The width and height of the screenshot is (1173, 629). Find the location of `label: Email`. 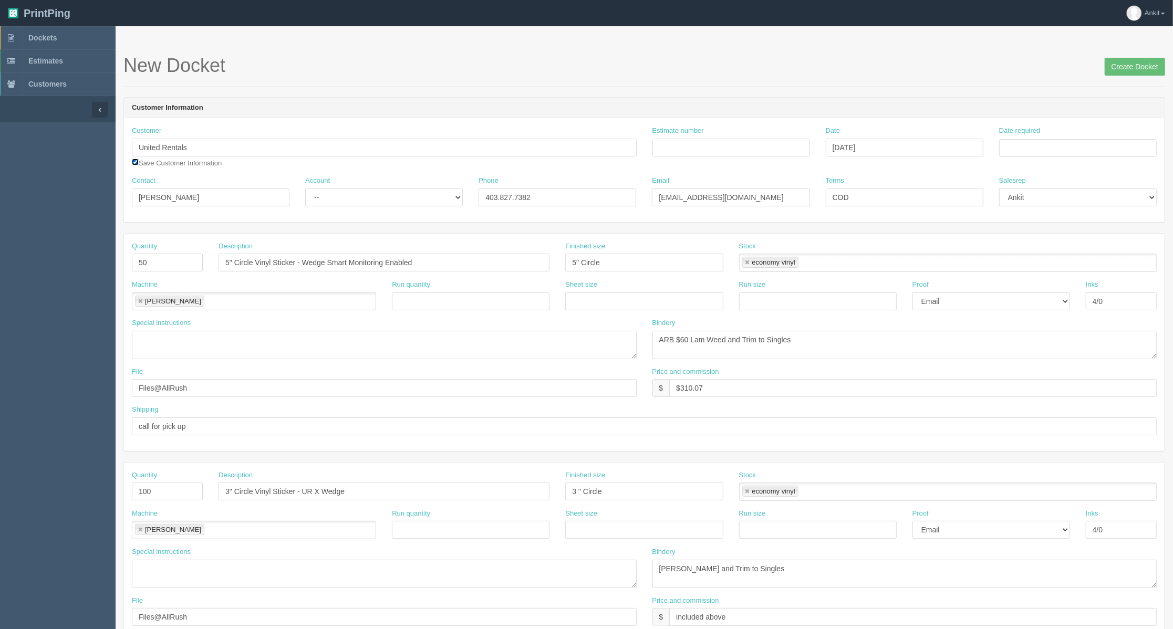

label: Email is located at coordinates (660, 181).